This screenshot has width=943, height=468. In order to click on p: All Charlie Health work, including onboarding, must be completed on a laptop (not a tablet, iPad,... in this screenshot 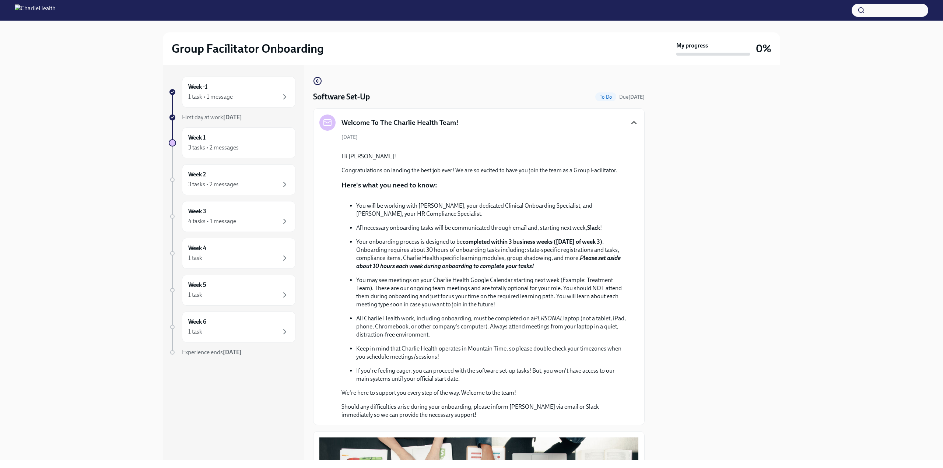, I will do `click(491, 327)`.